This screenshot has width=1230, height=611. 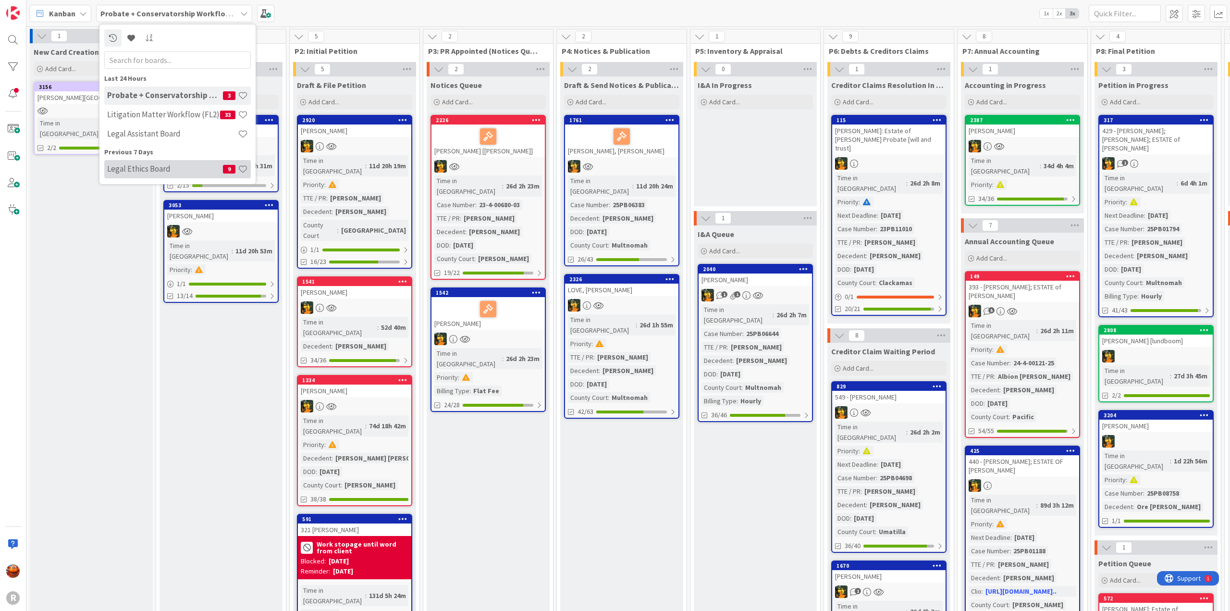 I want to click on span: 16/23, so click(x=318, y=261).